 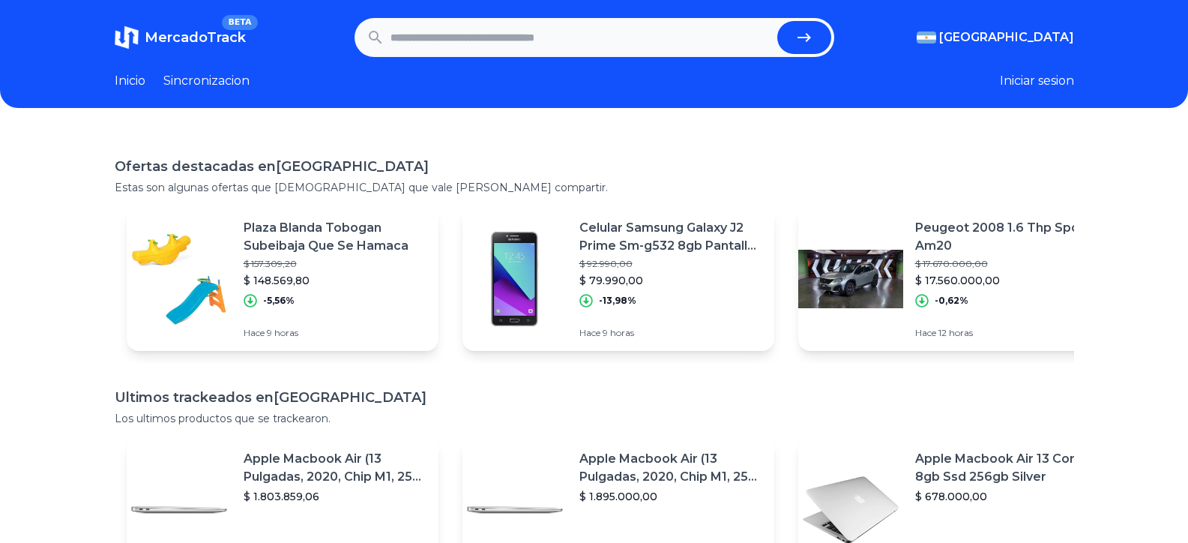 I want to click on span: MercadoTrack, so click(x=195, y=37).